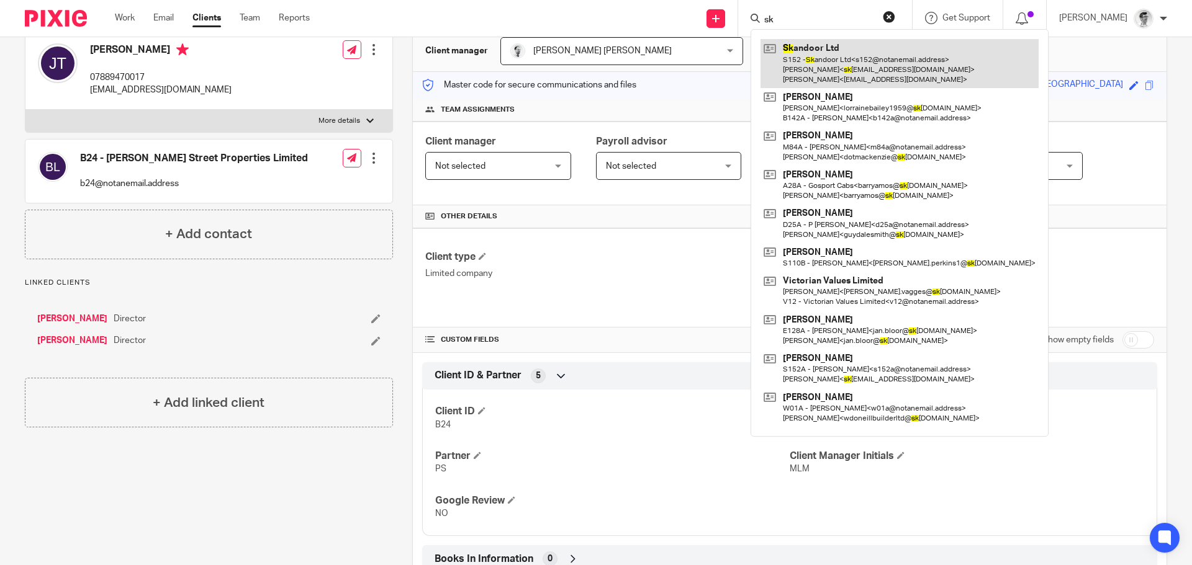 The width and height of the screenshot is (1192, 565). What do you see at coordinates (612, 412) in the screenshot?
I see `h4: Client ID` at bounding box center [612, 412].